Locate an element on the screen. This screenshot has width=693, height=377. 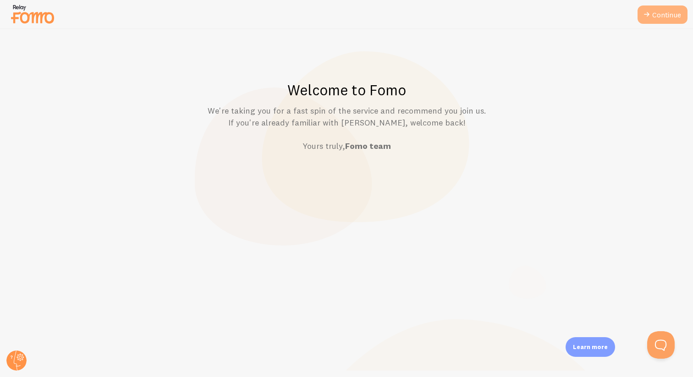
img: capterra_tracker.gif is located at coordinates (22, 181).